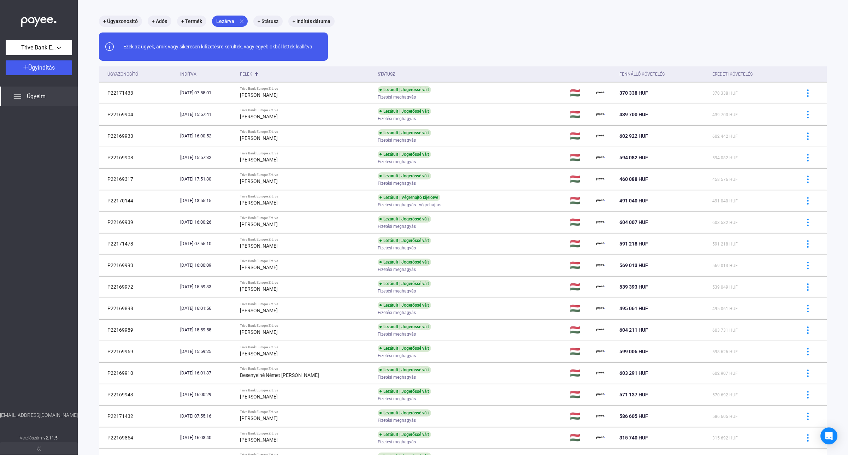 Image resolution: width=848 pixels, height=455 pixels. I want to click on span: 315 692 HUF, so click(725, 438).